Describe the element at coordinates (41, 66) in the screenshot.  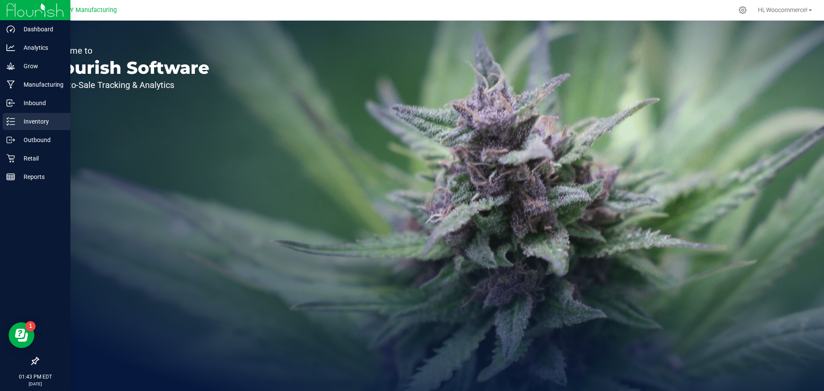
I see `p: Grow` at that location.